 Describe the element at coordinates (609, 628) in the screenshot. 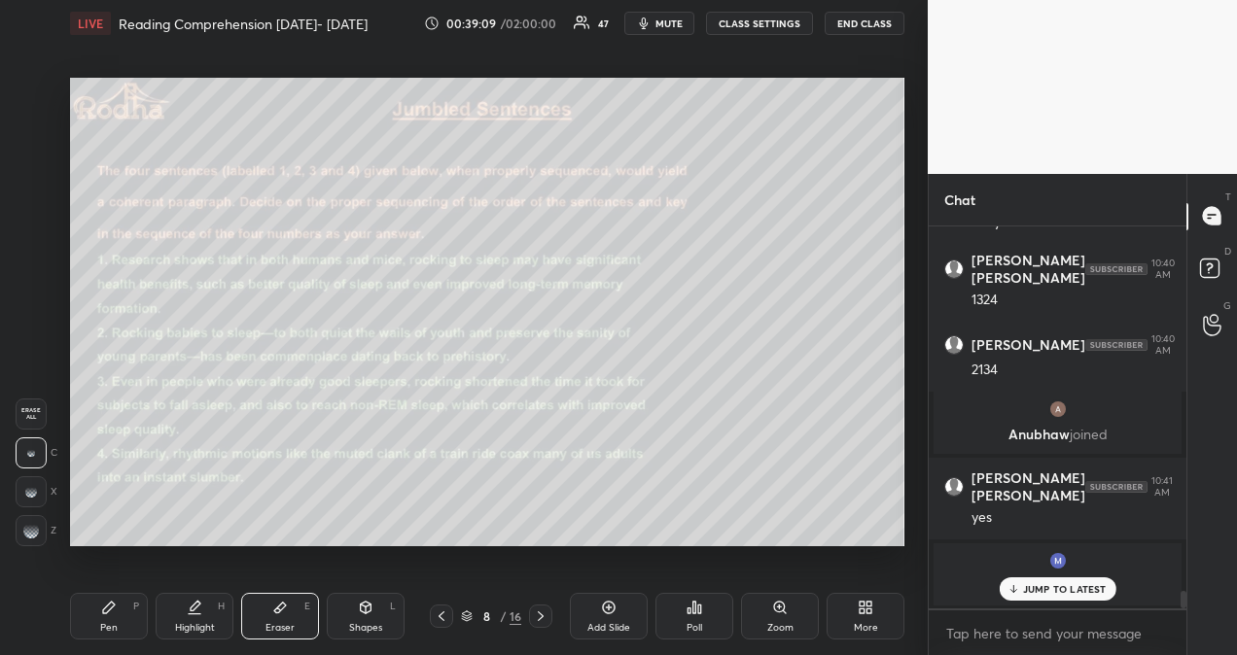

I see `div: Add Slide` at that location.